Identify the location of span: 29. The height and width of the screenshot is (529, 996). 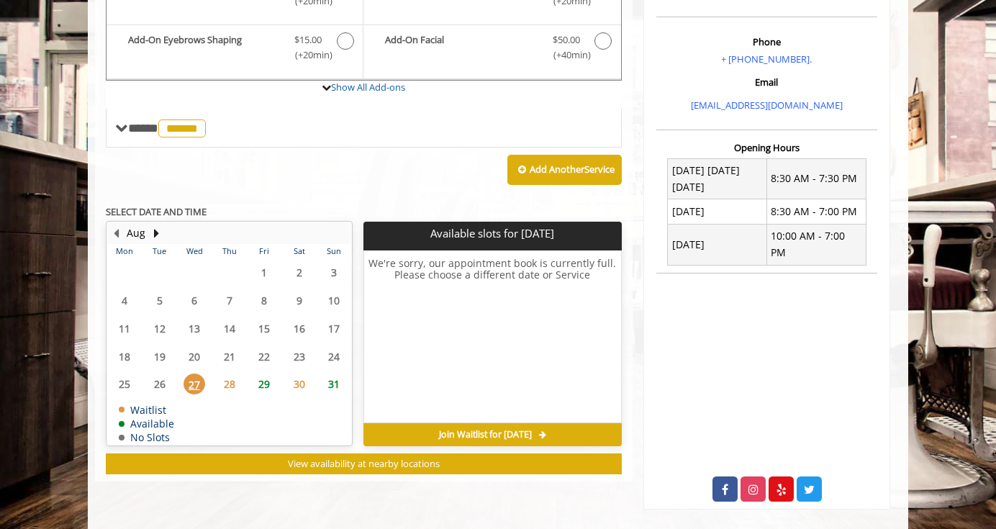
(264, 384).